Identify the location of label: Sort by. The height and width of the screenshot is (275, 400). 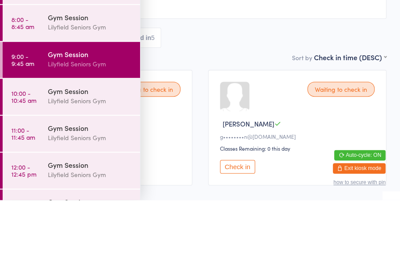
(302, 133).